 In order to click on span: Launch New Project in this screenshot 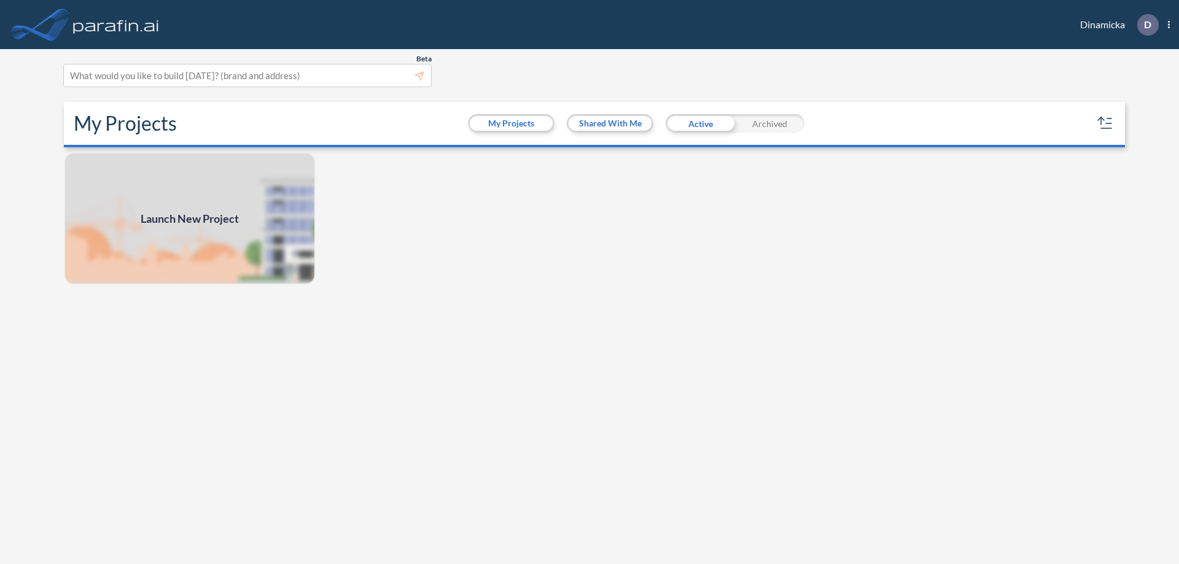, I will do `click(190, 219)`.